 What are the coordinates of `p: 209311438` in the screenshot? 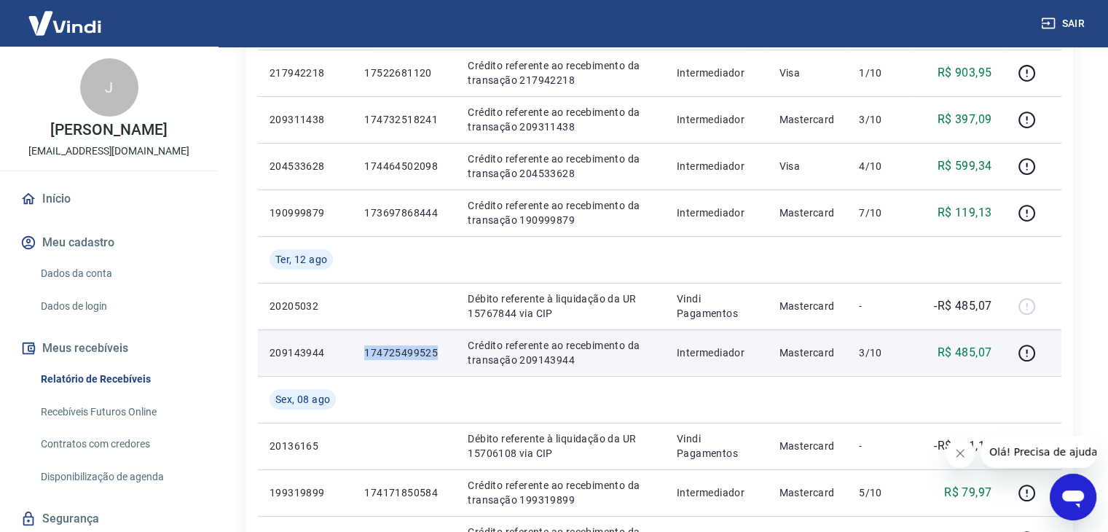 It's located at (305, 119).